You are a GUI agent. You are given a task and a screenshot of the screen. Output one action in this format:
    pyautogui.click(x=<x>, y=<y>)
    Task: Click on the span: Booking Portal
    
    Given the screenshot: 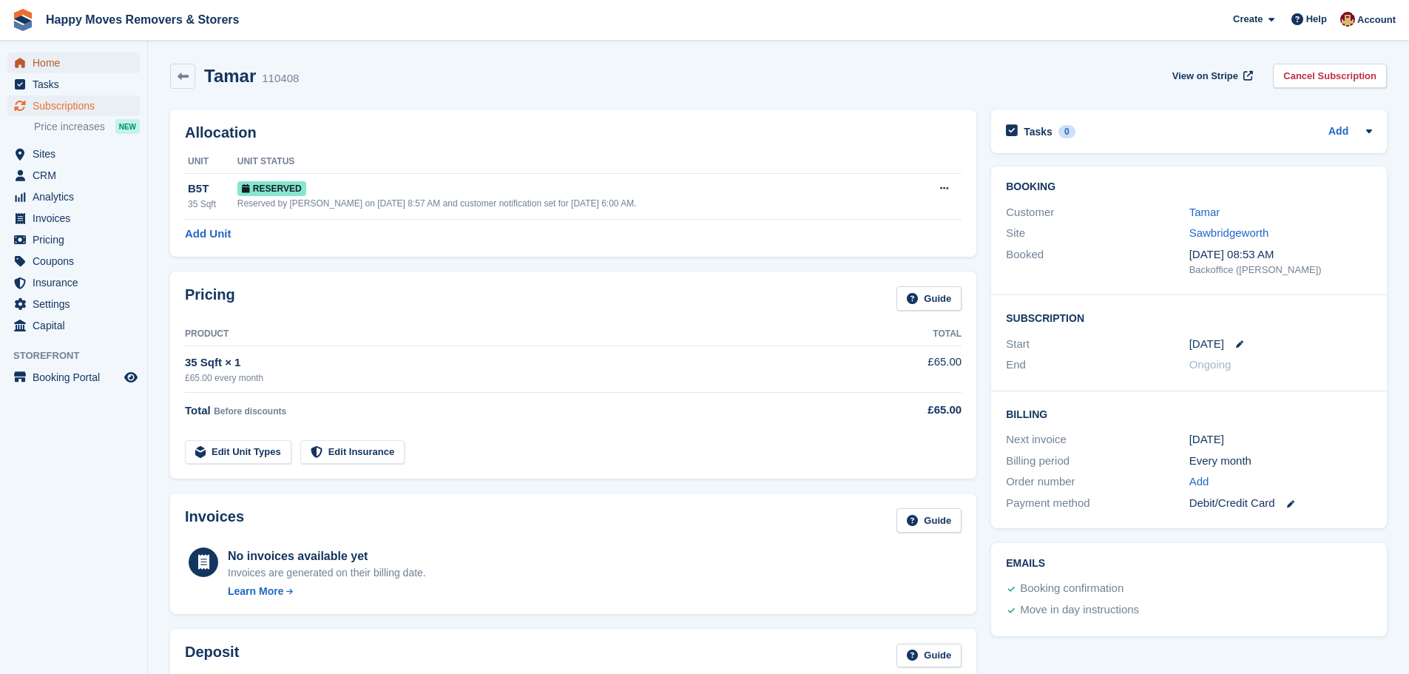 What is the action you would take?
    pyautogui.click(x=77, y=377)
    